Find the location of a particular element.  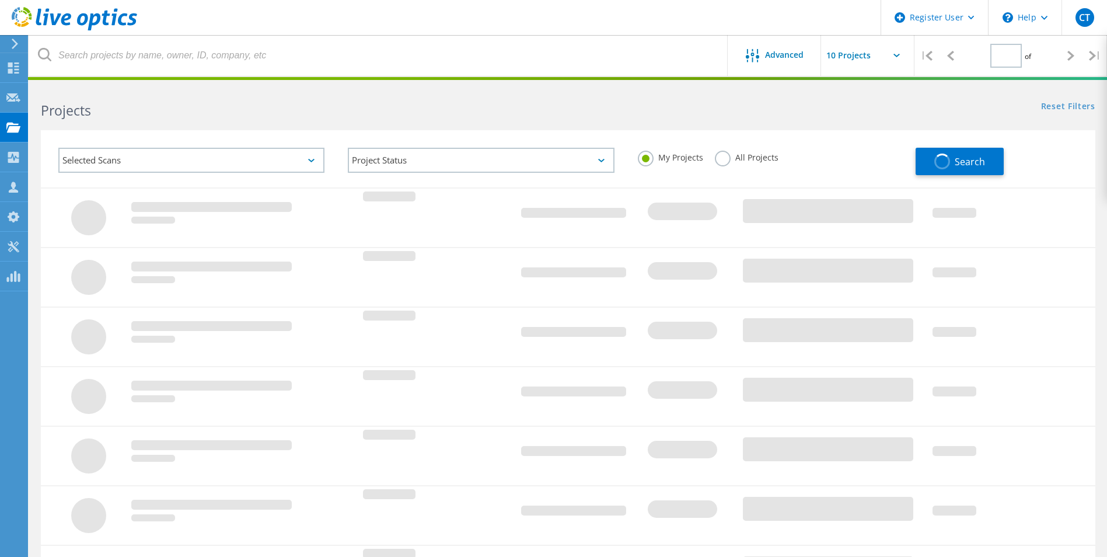

label: My Projects is located at coordinates (670, 156).